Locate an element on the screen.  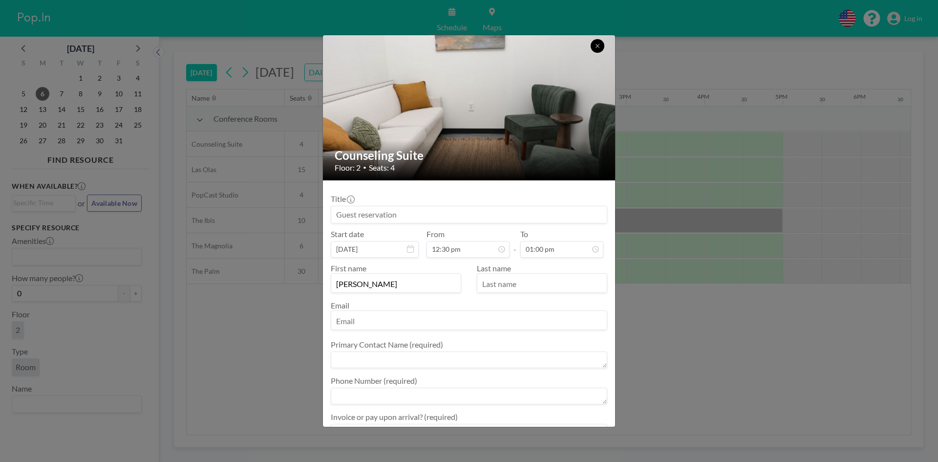
label: From is located at coordinates (435, 234).